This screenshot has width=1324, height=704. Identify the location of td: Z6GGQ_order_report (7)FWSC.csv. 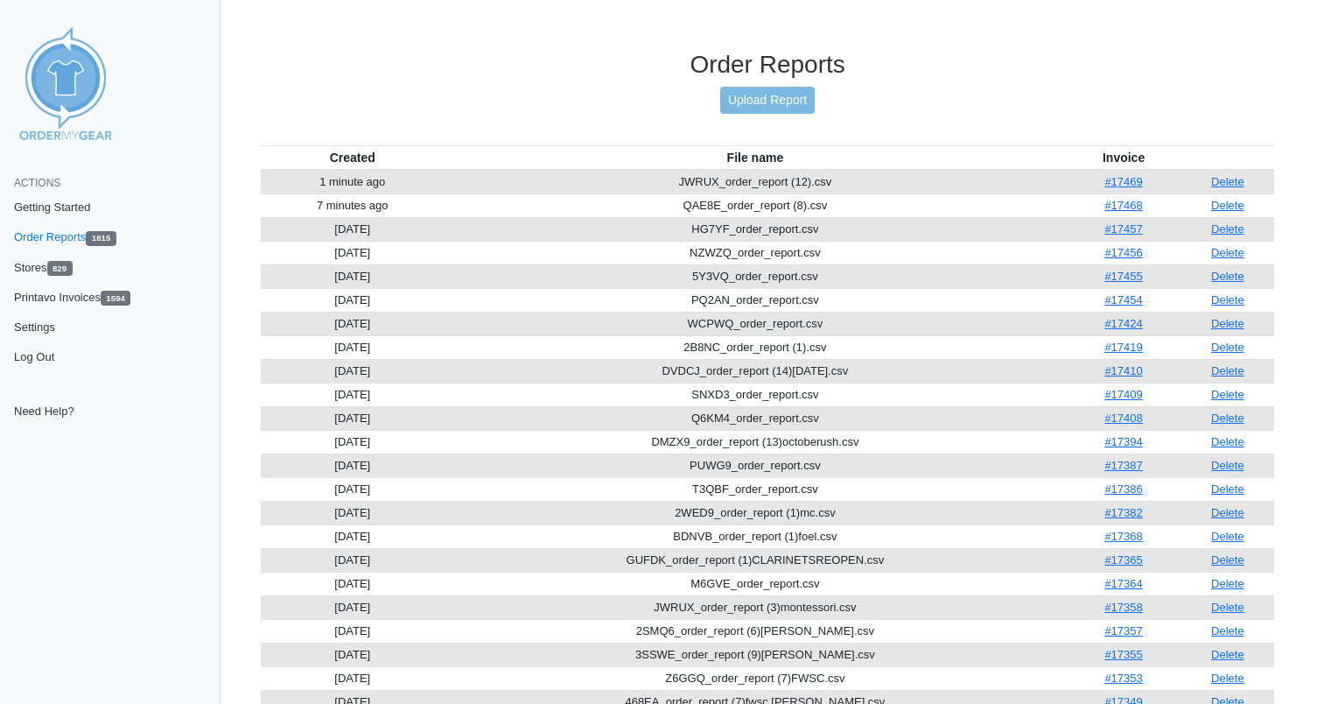
(754, 677).